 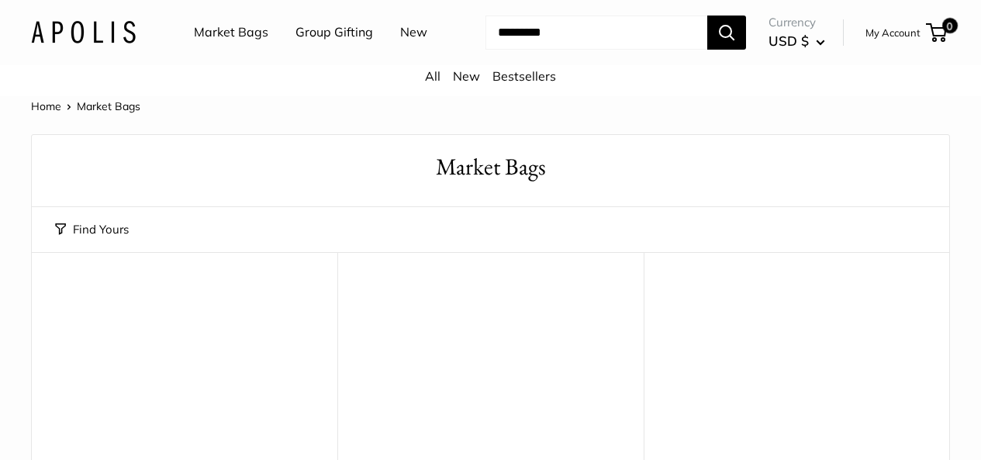 What do you see at coordinates (937, 33) in the screenshot?
I see `a: 0` at bounding box center [937, 33].